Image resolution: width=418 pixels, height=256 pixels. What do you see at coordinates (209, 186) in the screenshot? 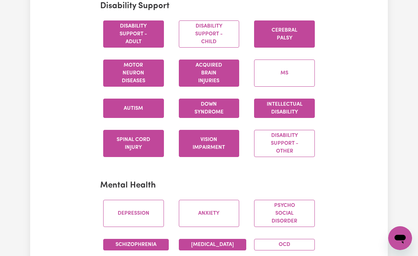
I see `h2: Mental Health` at bounding box center [209, 186].